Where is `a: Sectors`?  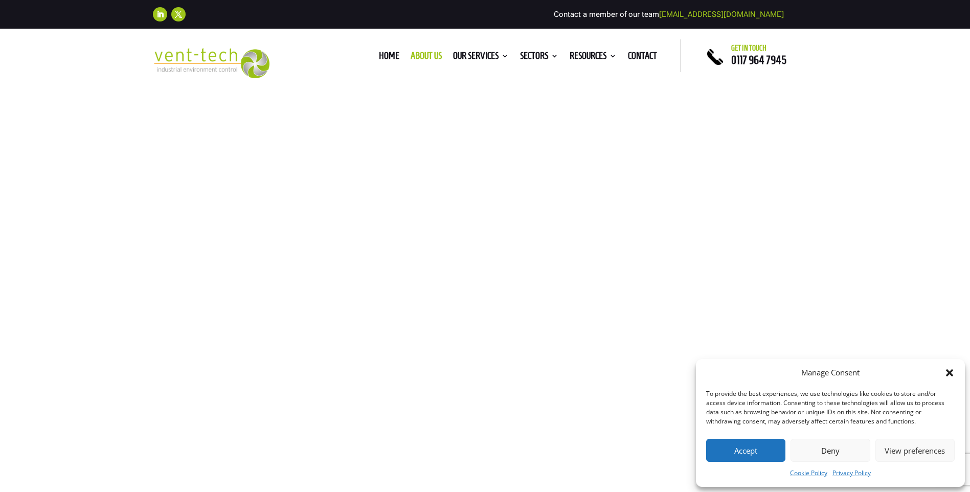
a: Sectors is located at coordinates (539, 58).